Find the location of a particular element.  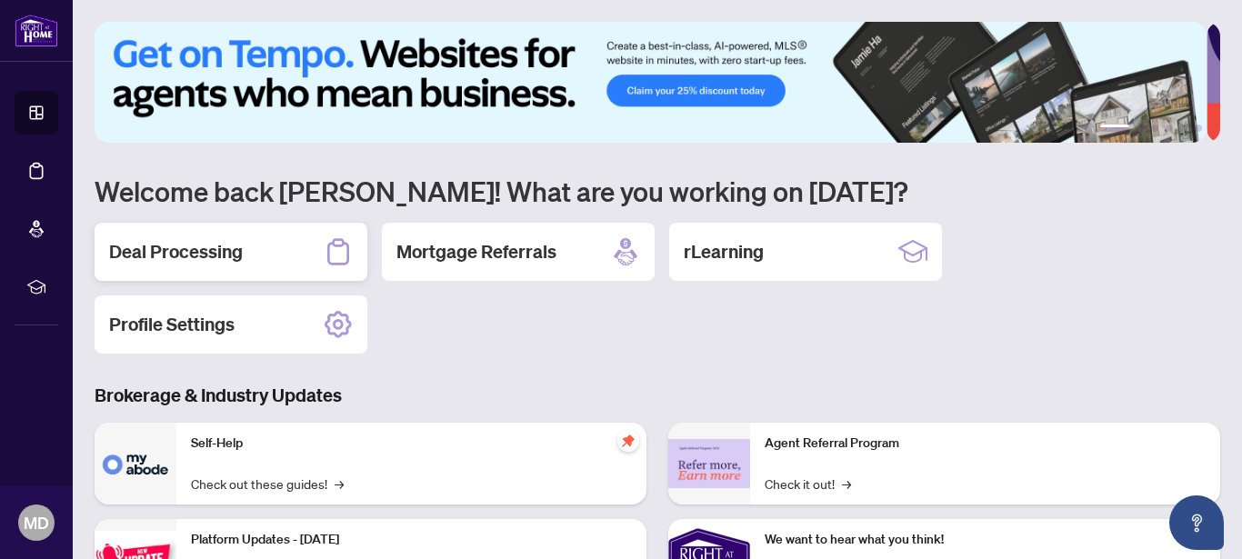

p: We want to hear what you think! is located at coordinates (985, 540).